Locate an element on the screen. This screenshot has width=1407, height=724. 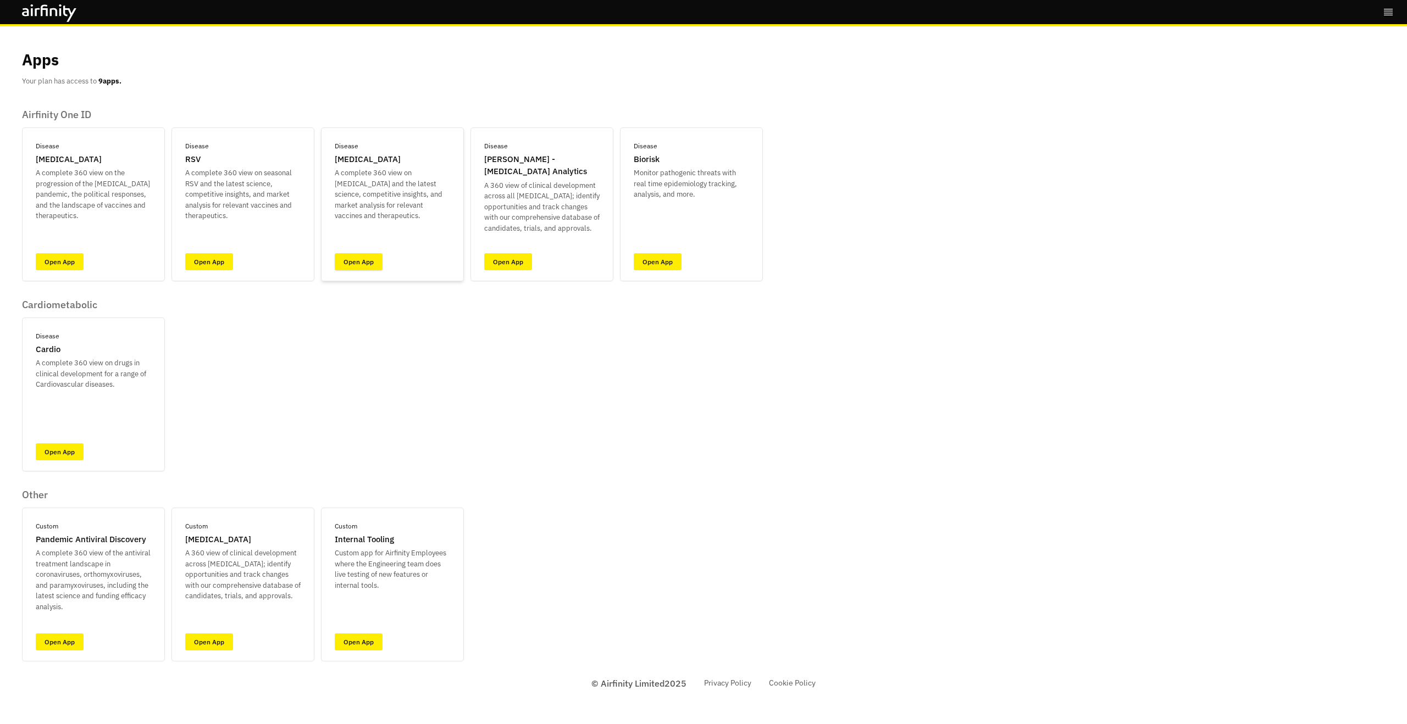
p: Apps is located at coordinates (40, 60).